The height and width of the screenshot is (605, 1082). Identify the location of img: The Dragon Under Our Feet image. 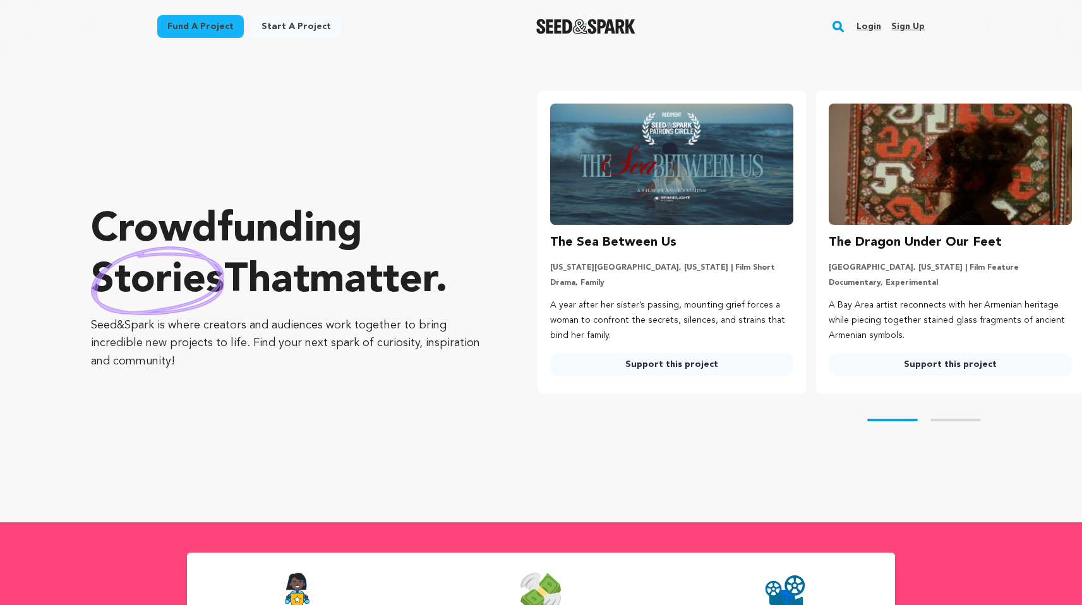
(950, 164).